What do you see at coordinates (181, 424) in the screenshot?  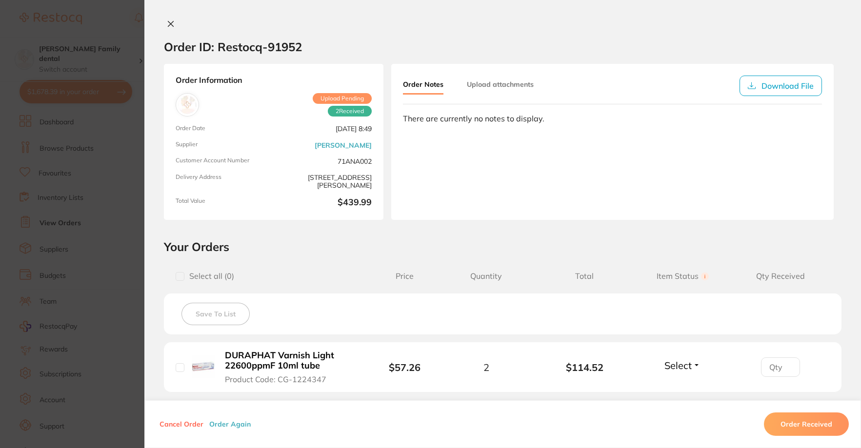 I see `button: Cancel Order` at bounding box center [181, 424].